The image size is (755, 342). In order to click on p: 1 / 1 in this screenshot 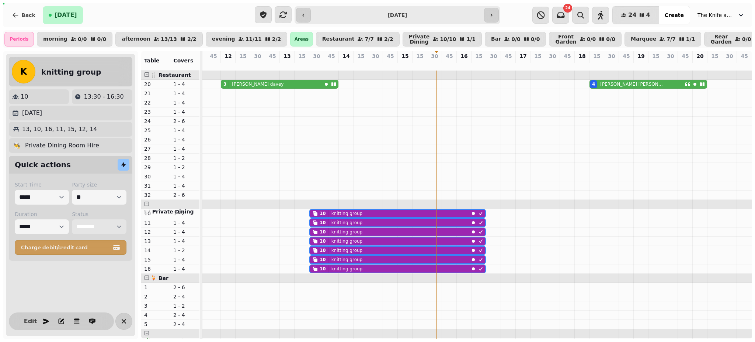, I will do `click(691, 39)`.